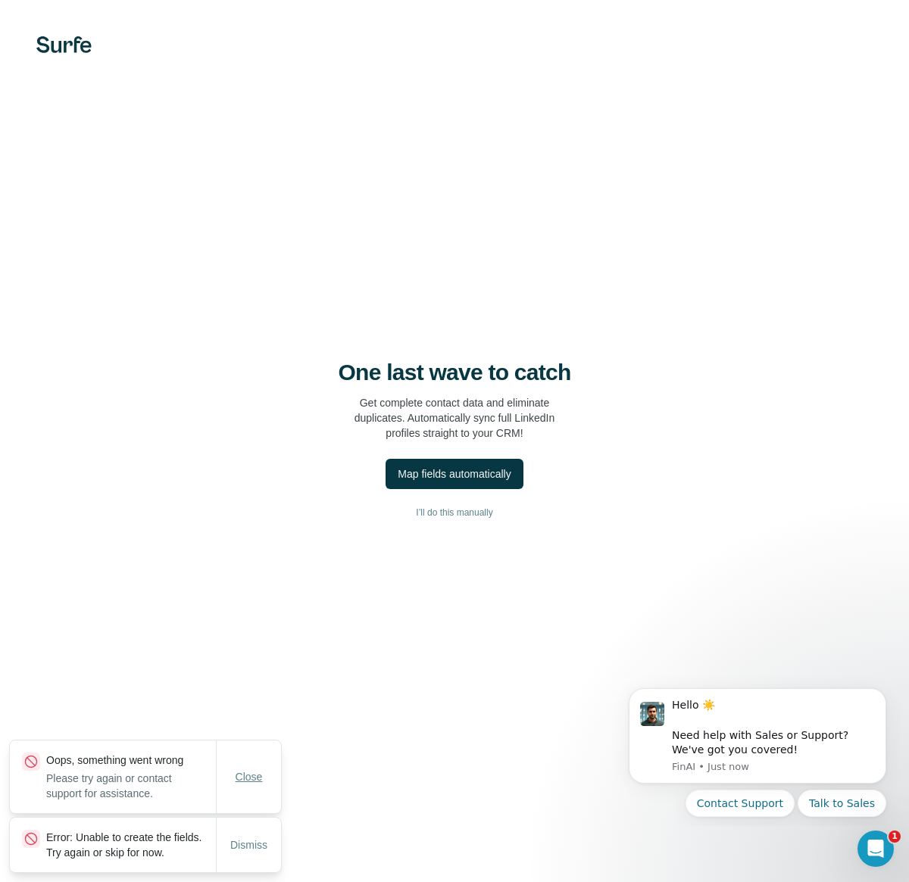 This screenshot has height=882, width=909. Describe the element at coordinates (454, 474) in the screenshot. I see `button: Map fields automatically` at that location.